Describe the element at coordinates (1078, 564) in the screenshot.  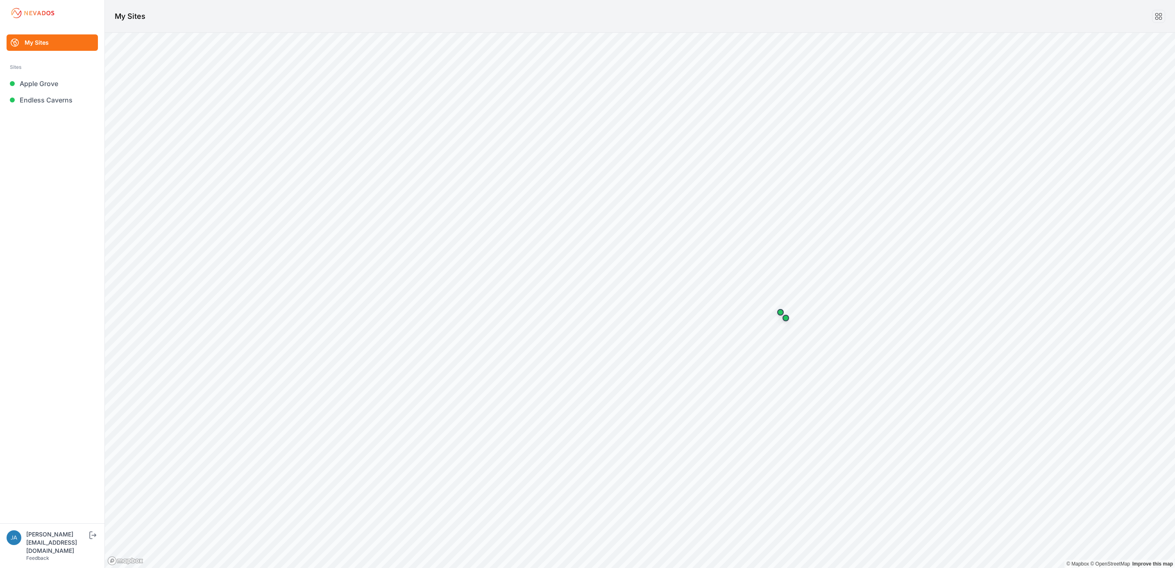
I see `a: Mapbox` at that location.